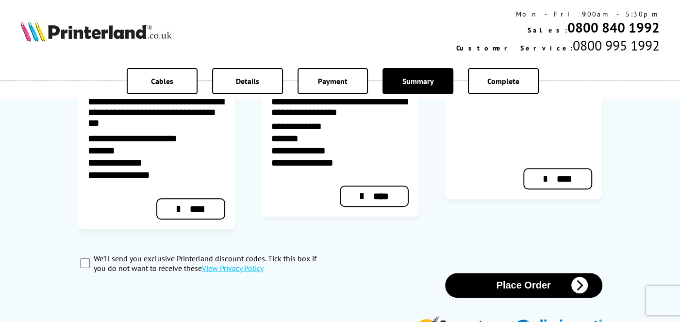 Image resolution: width=680 pixels, height=322 pixels. Describe the element at coordinates (162, 81) in the screenshot. I see `span: Cables` at that location.